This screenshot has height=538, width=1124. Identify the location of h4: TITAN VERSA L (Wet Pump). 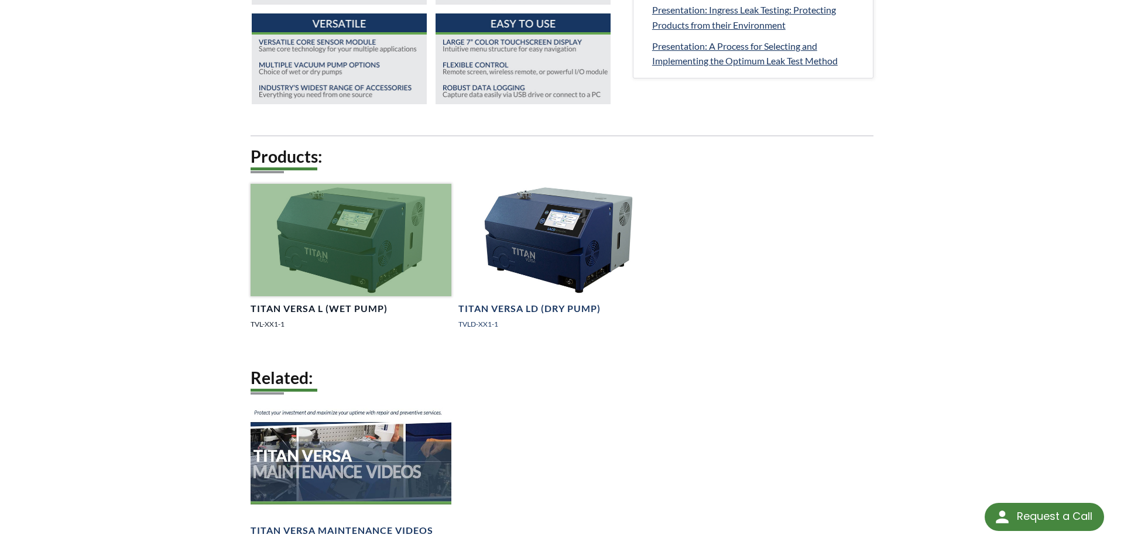
(319, 309).